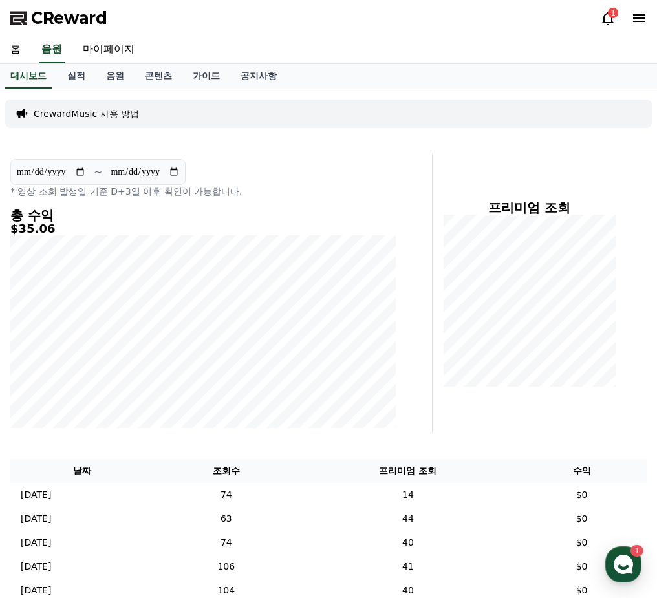 This screenshot has width=657, height=598. Describe the element at coordinates (69, 18) in the screenshot. I see `span: CReward` at that location.